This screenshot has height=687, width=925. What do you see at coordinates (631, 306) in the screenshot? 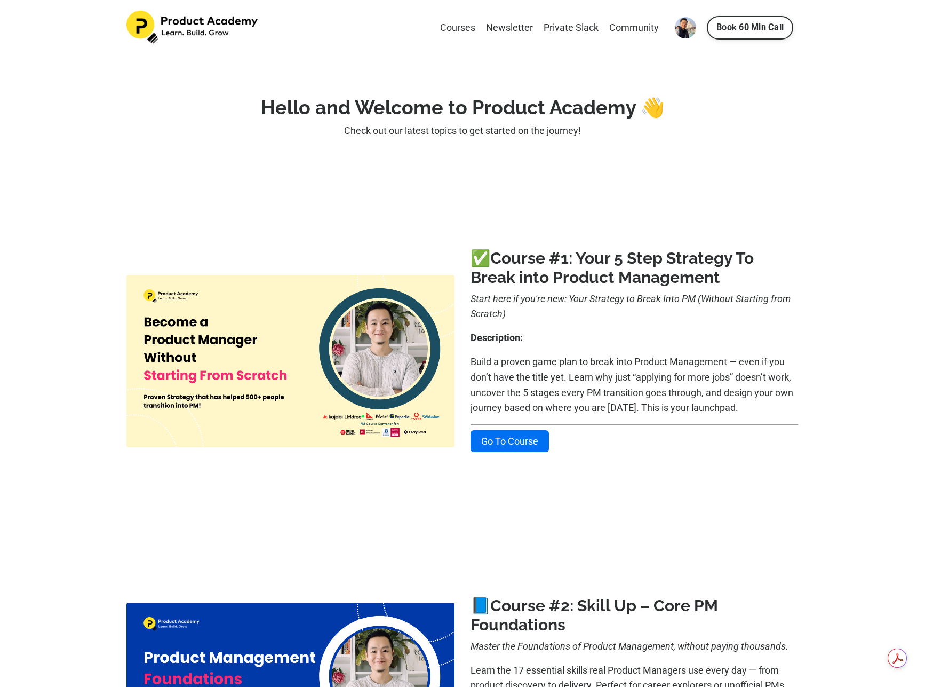
I see `i: Start here if you're new: Your Strategy to Break Into PM (Without Starting from Scratch)` at bounding box center [631, 306].